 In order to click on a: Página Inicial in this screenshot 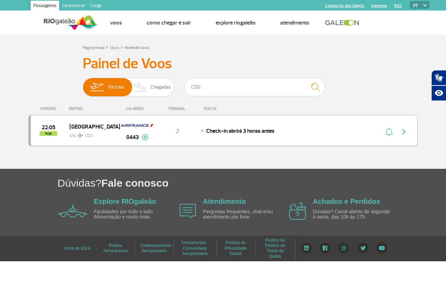, I will do `click(94, 48)`.